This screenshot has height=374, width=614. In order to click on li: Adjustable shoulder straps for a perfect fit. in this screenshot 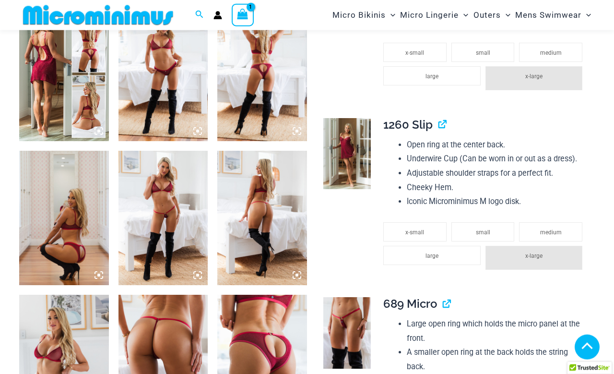, I will do `click(497, 173)`.